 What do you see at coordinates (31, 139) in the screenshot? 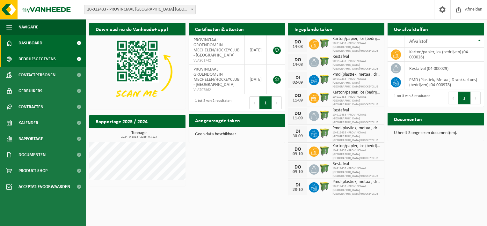
I see `span: Rapportage` at bounding box center [31, 139].